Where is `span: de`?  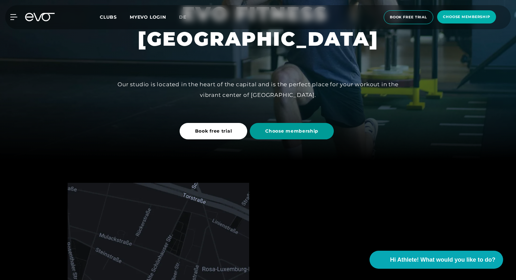
span: de is located at coordinates (182, 17).